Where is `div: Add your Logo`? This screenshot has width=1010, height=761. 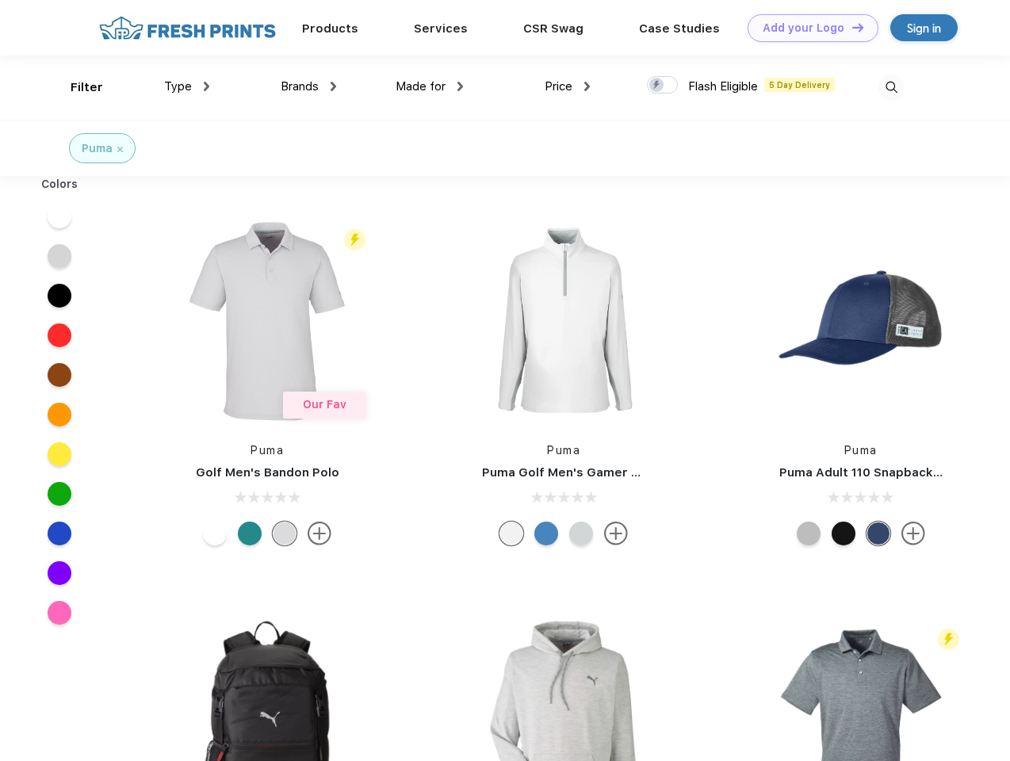
div: Add your Logo is located at coordinates (803, 28).